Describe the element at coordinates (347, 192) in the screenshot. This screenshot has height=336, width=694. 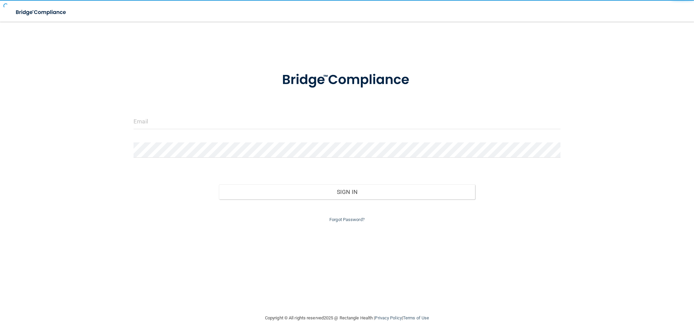
I see `button: Sign In` at that location.